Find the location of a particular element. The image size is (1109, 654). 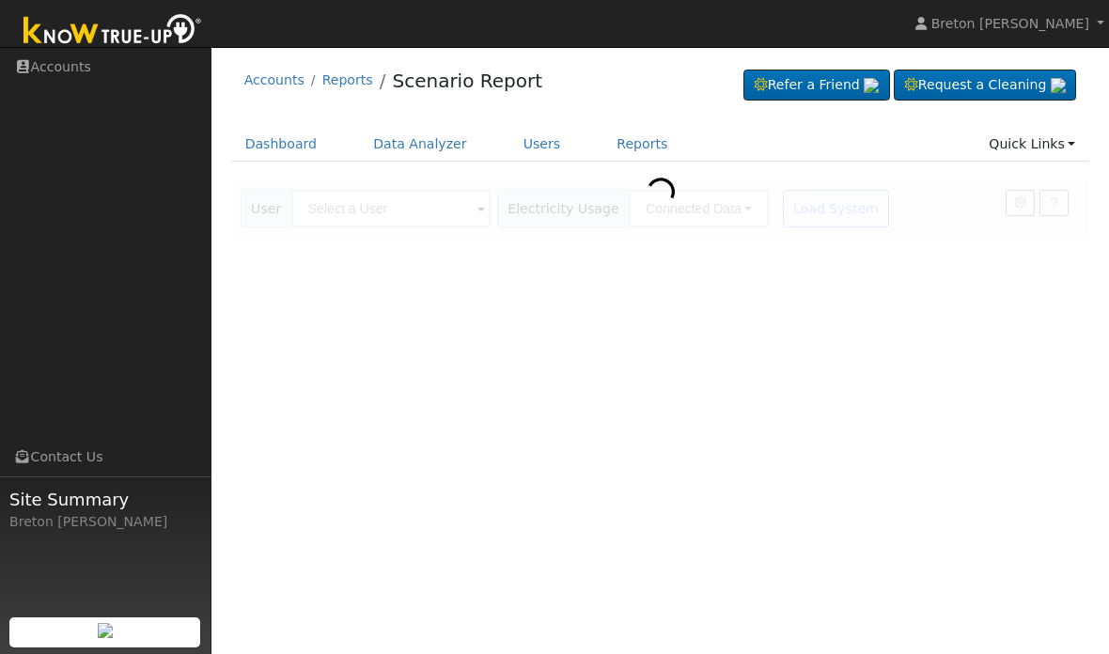

img: Know True-Up is located at coordinates (113, 31).